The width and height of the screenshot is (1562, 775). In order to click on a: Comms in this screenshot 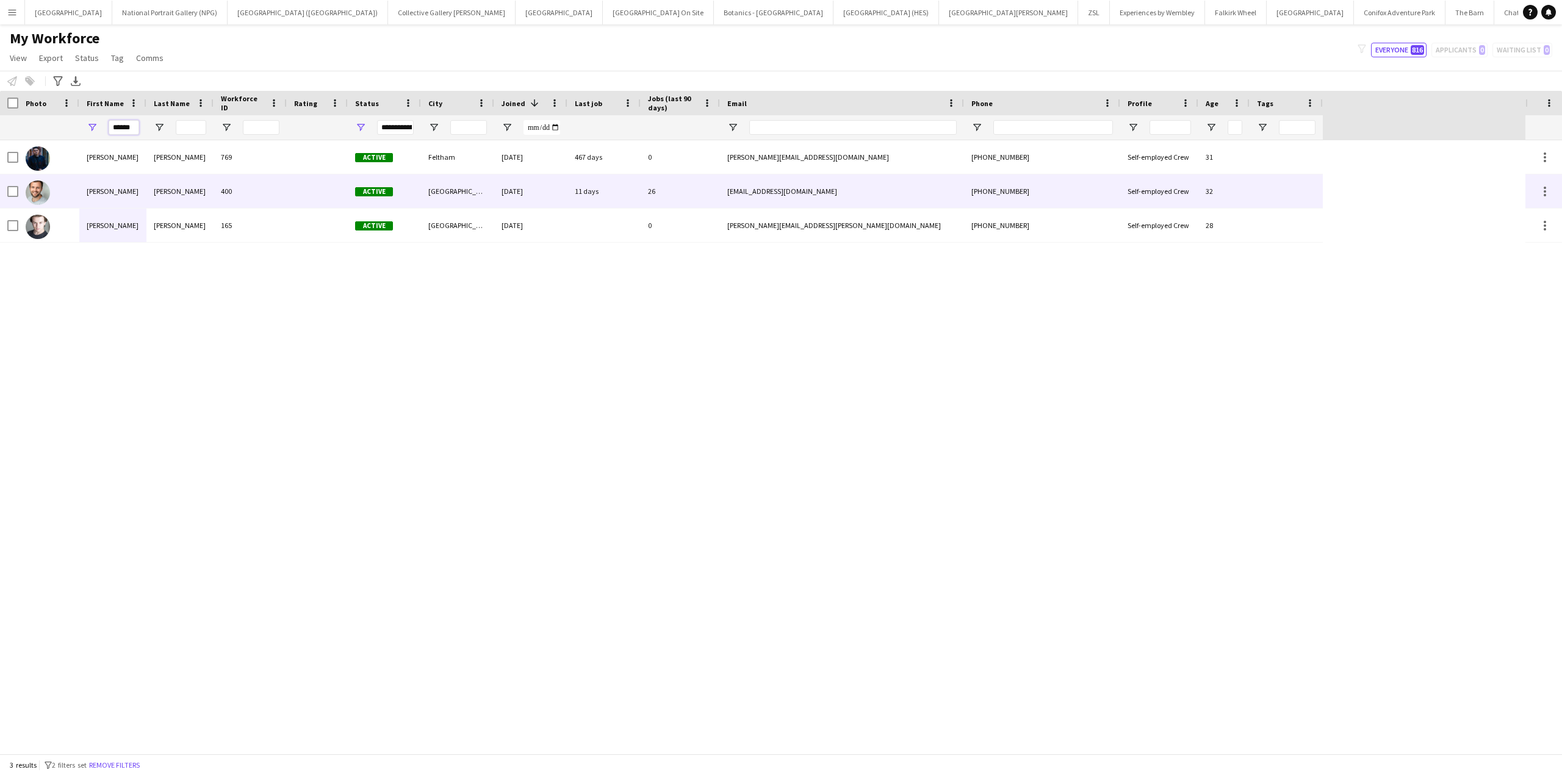, I will do `click(149, 58)`.